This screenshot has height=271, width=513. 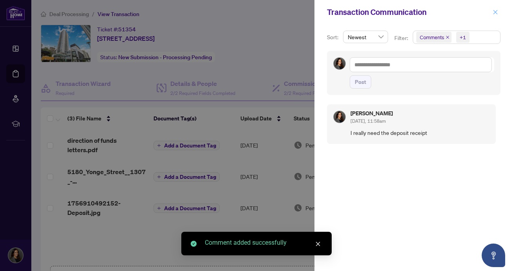 I want to click on span: check-circle, so click(x=193, y=243).